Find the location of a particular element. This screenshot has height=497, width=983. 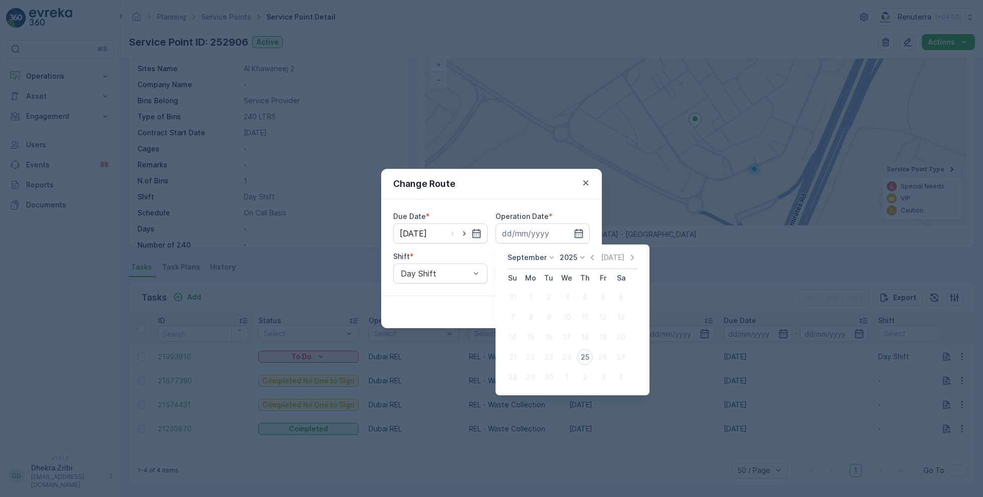

th: Saturday is located at coordinates (621, 278).